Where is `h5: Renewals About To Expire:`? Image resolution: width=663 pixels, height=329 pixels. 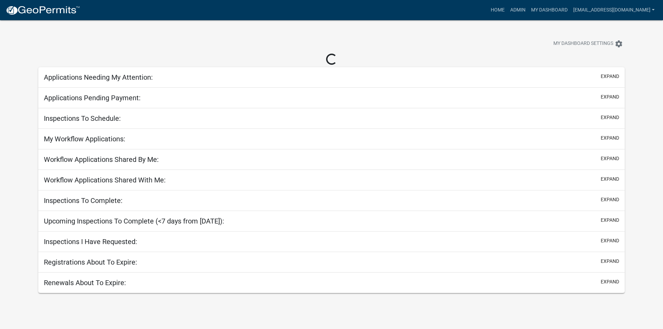
h5: Renewals About To Expire: is located at coordinates (85, 283).